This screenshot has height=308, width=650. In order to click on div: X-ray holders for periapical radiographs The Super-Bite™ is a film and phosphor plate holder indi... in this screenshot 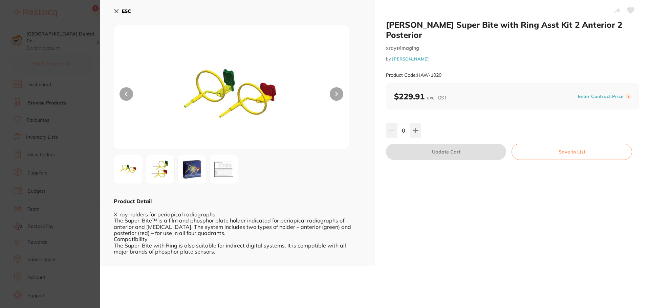, I will do `click(238, 233)`.